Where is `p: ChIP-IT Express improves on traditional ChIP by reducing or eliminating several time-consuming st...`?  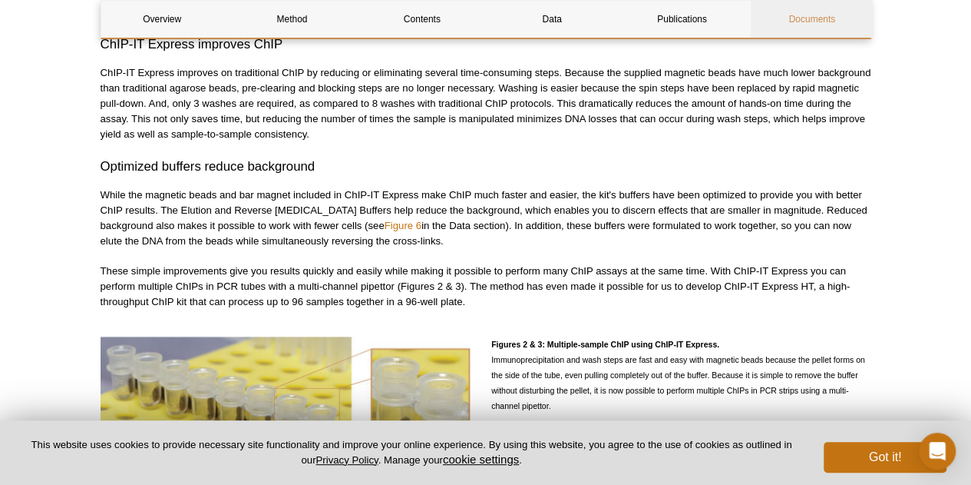 p: ChIP-IT Express improves on traditional ChIP by reducing or eliminating several time-consuming st... is located at coordinates (486, 104).